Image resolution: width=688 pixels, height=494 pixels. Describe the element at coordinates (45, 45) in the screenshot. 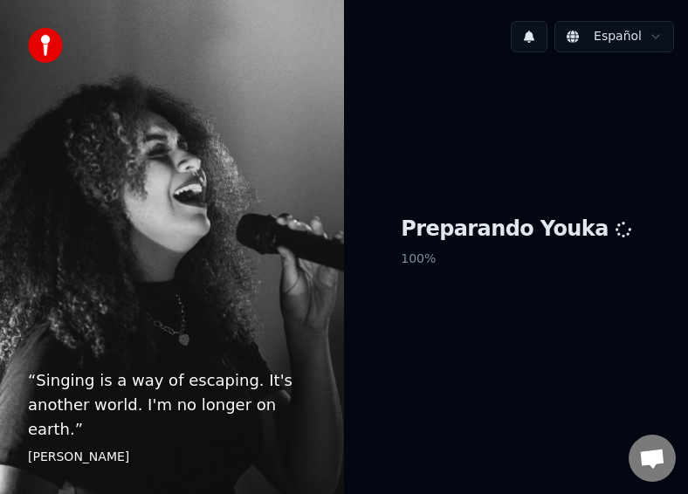

I see `img: youka` at that location.